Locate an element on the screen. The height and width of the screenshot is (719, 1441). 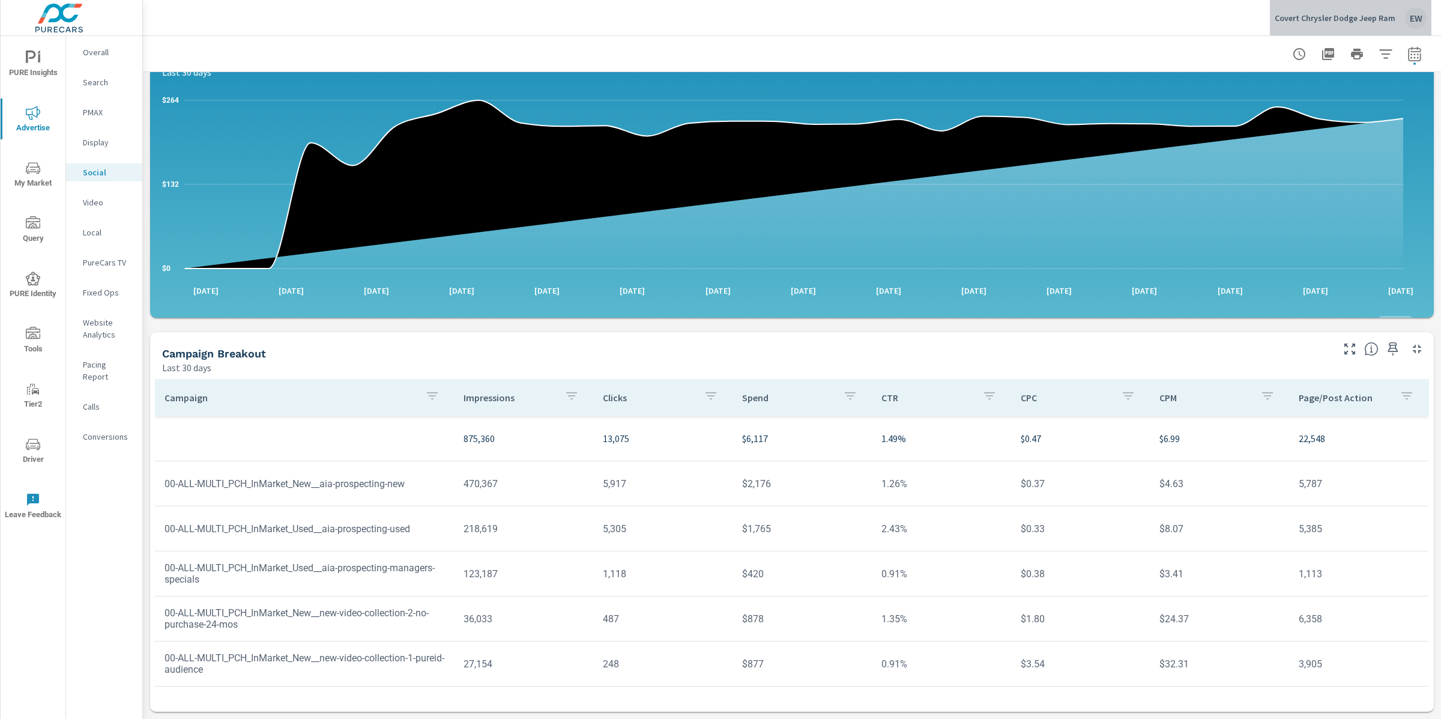
text: $0 is located at coordinates (166, 268).